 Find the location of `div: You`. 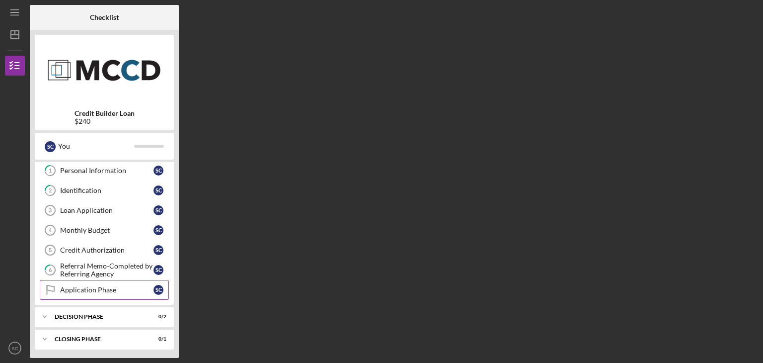

div: You is located at coordinates (96, 146).